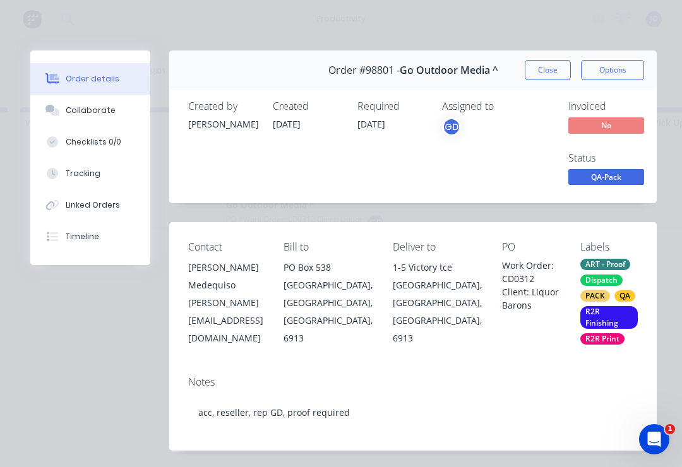  Describe the element at coordinates (413, 412) in the screenshot. I see `div: acc, reseller, rep GD, proof required` at that location.